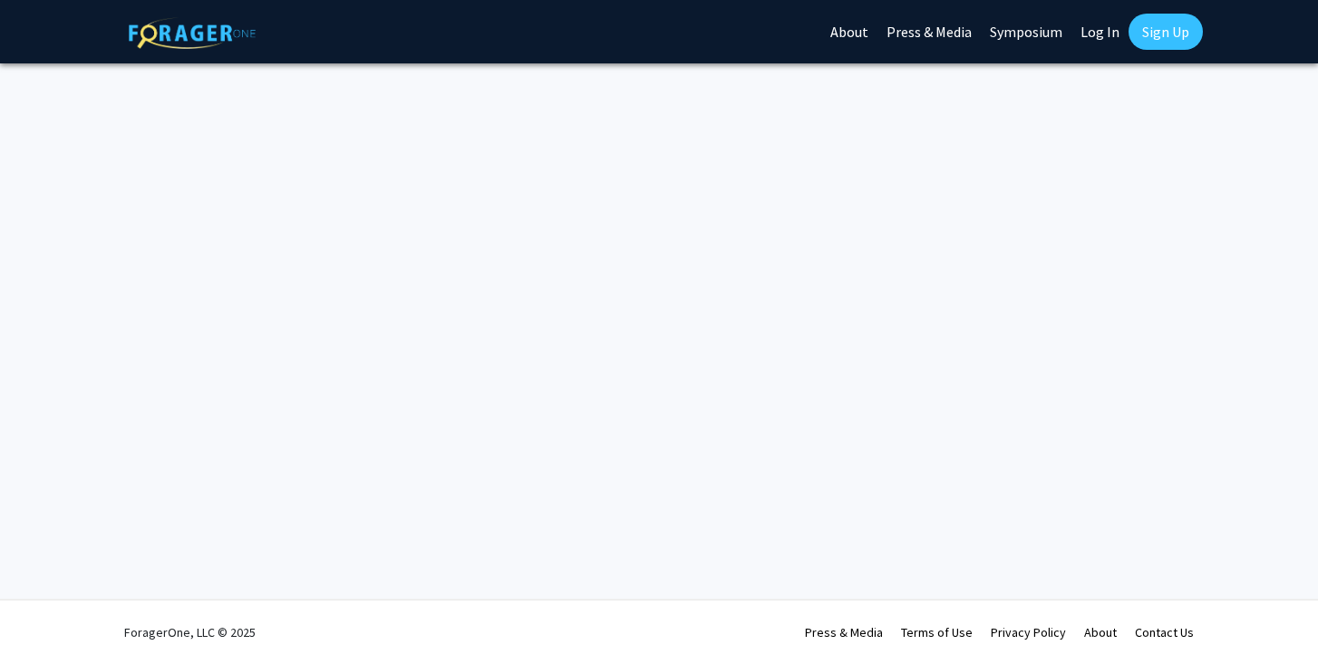 This screenshot has width=1318, height=664. What do you see at coordinates (1165, 32) in the screenshot?
I see `a: Sign Up` at bounding box center [1165, 32].